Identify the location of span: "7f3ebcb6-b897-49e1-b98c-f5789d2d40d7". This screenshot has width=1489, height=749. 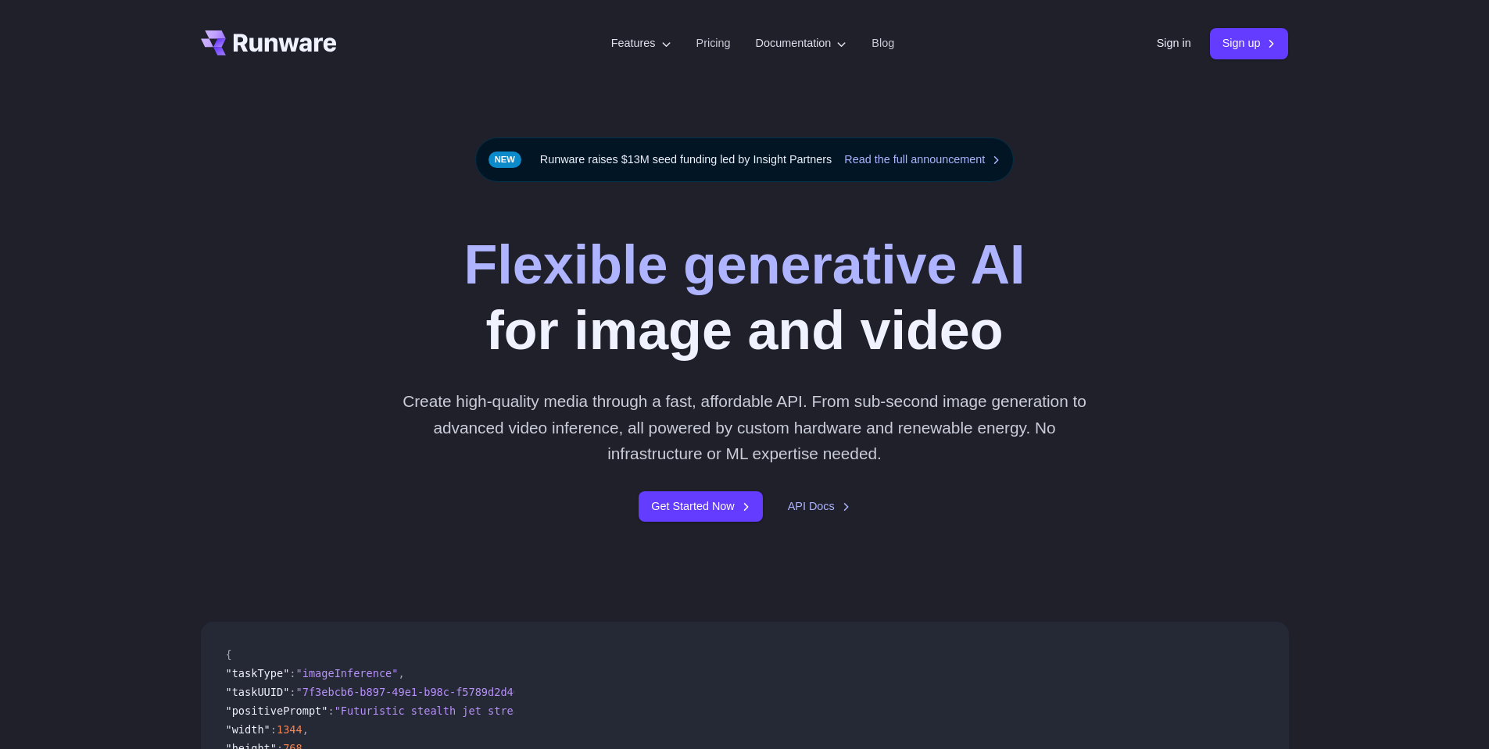
(417, 692).